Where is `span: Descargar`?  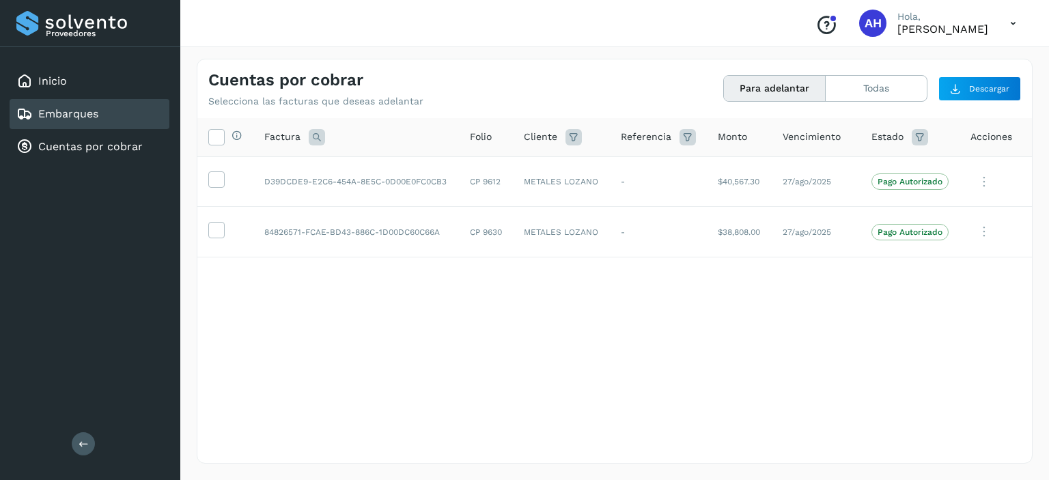
span: Descargar is located at coordinates (989, 89).